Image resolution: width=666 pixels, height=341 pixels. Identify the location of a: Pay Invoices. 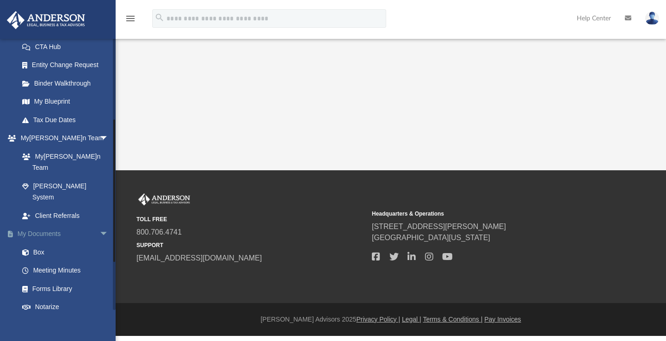
(503, 319).